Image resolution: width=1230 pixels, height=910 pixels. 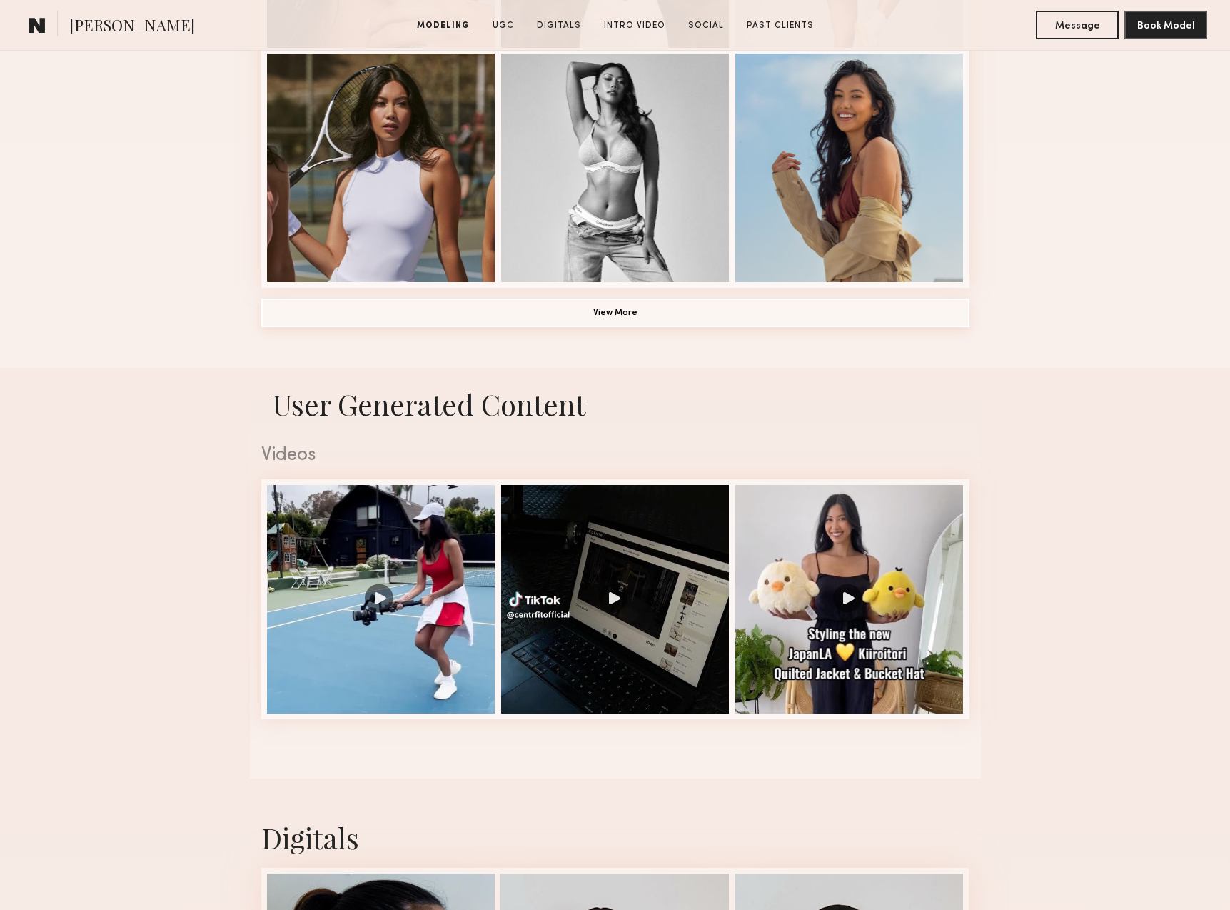 What do you see at coordinates (635, 26) in the screenshot?
I see `a: Intro Video` at bounding box center [635, 26].